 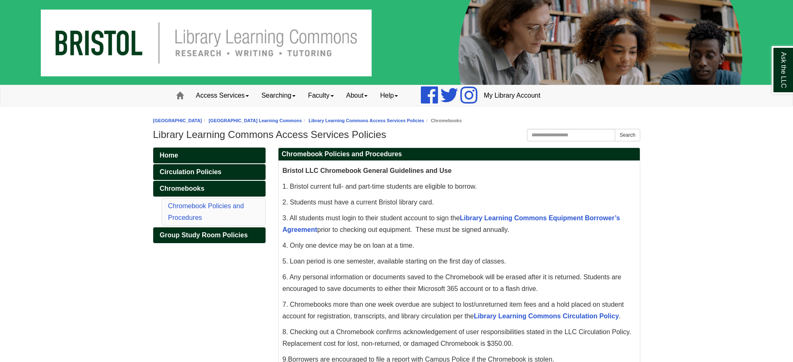 I want to click on a: Help, so click(x=389, y=96).